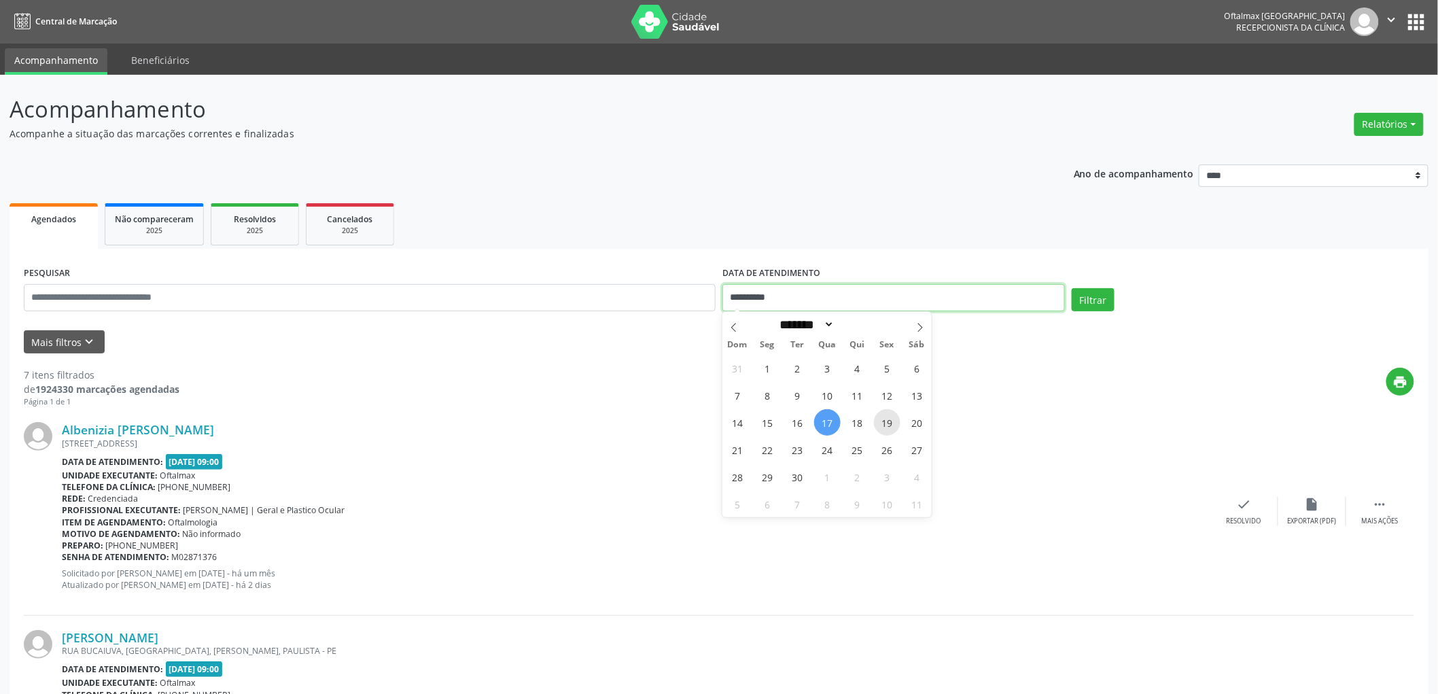 Image resolution: width=1438 pixels, height=694 pixels. I want to click on button: Mais filtroskeyboard_arrow_down, so click(64, 342).